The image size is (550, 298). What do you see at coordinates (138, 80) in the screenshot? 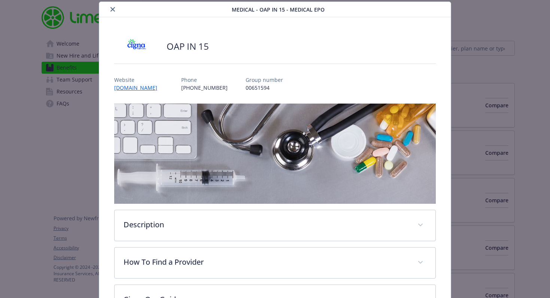
I see `p: Website` at bounding box center [138, 80].